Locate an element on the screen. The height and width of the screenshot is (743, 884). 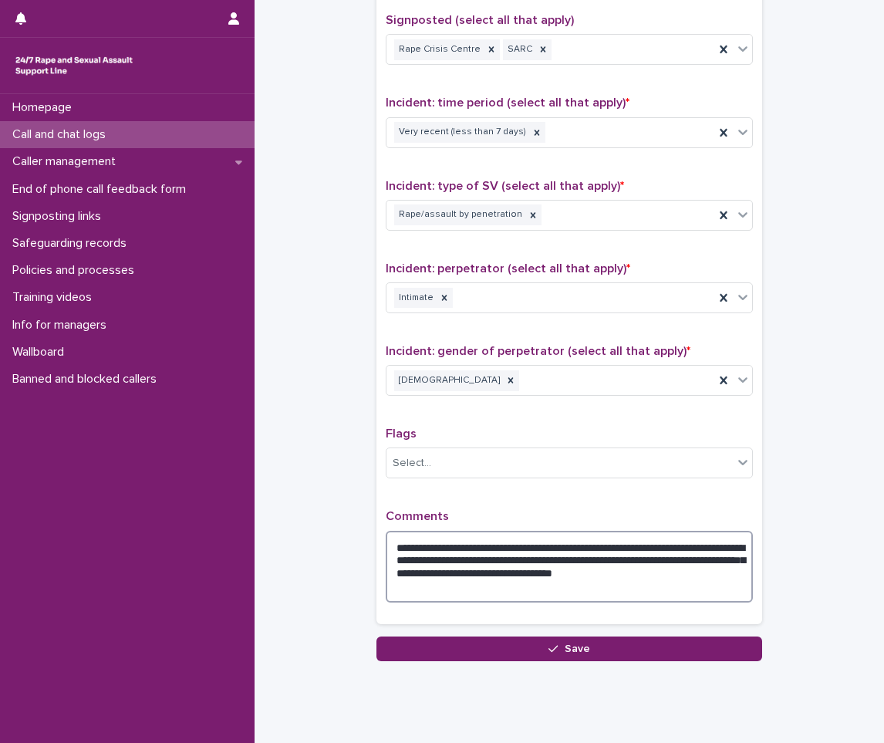
p: Training videos is located at coordinates (55, 297).